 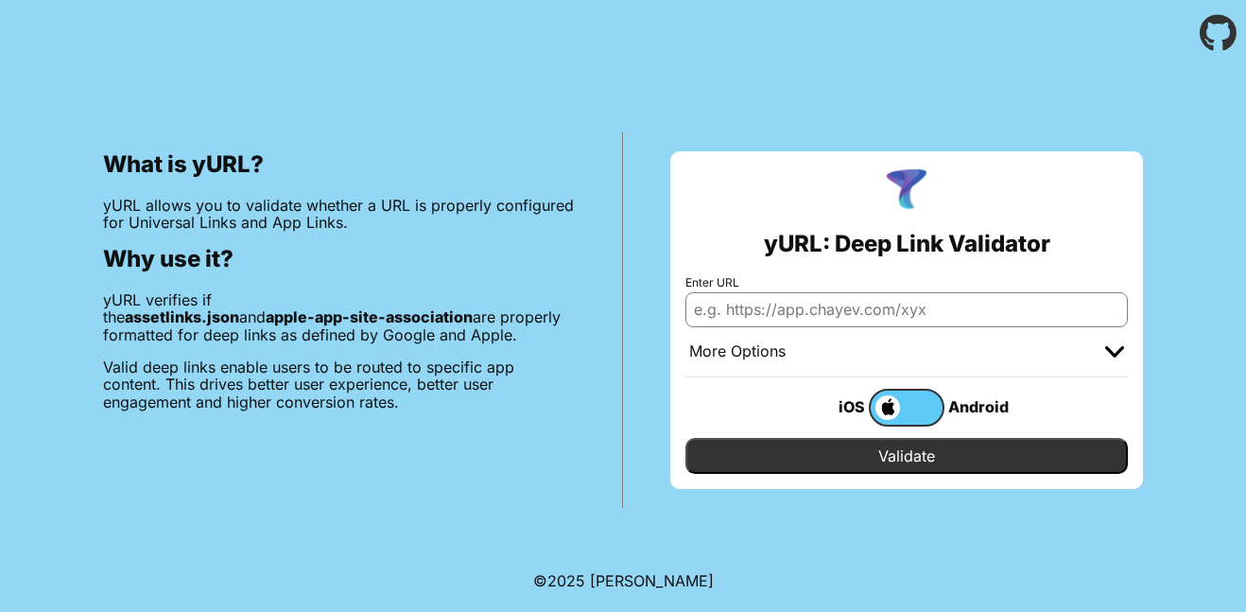 What do you see at coordinates (831, 406) in the screenshot?
I see `div: iOS` at bounding box center [831, 406].